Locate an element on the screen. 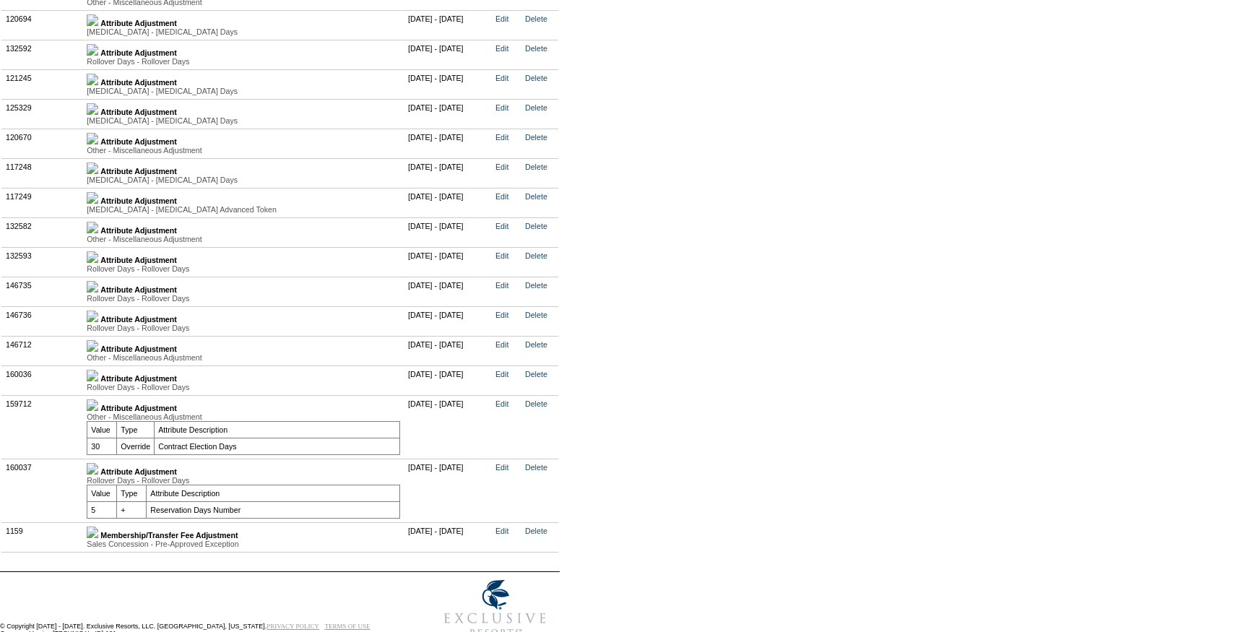  td: 146735 is located at coordinates (43, 291).